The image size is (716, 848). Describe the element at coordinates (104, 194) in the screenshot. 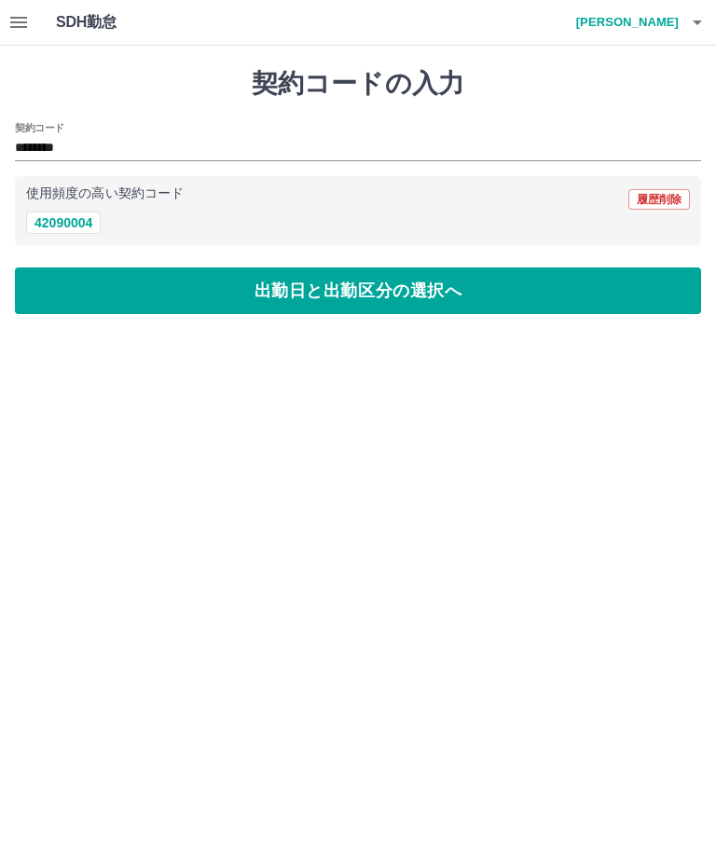

I see `p: 使用頻度の高い契約コード` at that location.